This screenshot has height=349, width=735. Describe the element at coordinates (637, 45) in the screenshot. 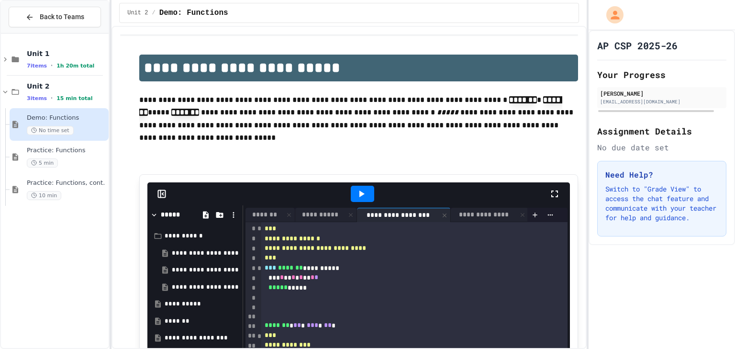

I see `h1: AP CSP 2025-26` at that location.